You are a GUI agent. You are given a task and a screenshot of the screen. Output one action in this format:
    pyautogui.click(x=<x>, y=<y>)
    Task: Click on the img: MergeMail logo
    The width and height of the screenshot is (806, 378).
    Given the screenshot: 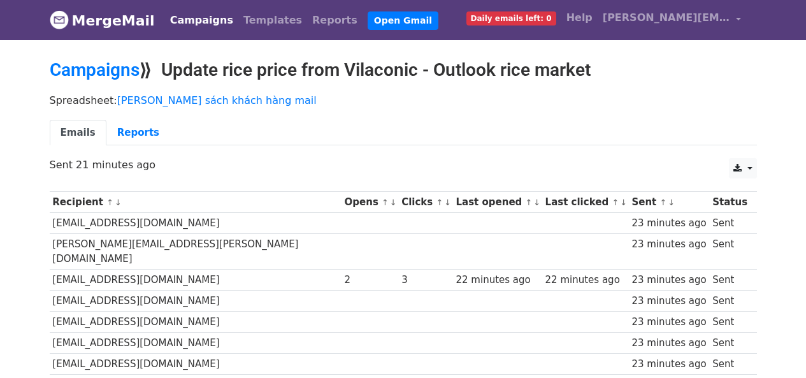 What is the action you would take?
    pyautogui.click(x=59, y=20)
    